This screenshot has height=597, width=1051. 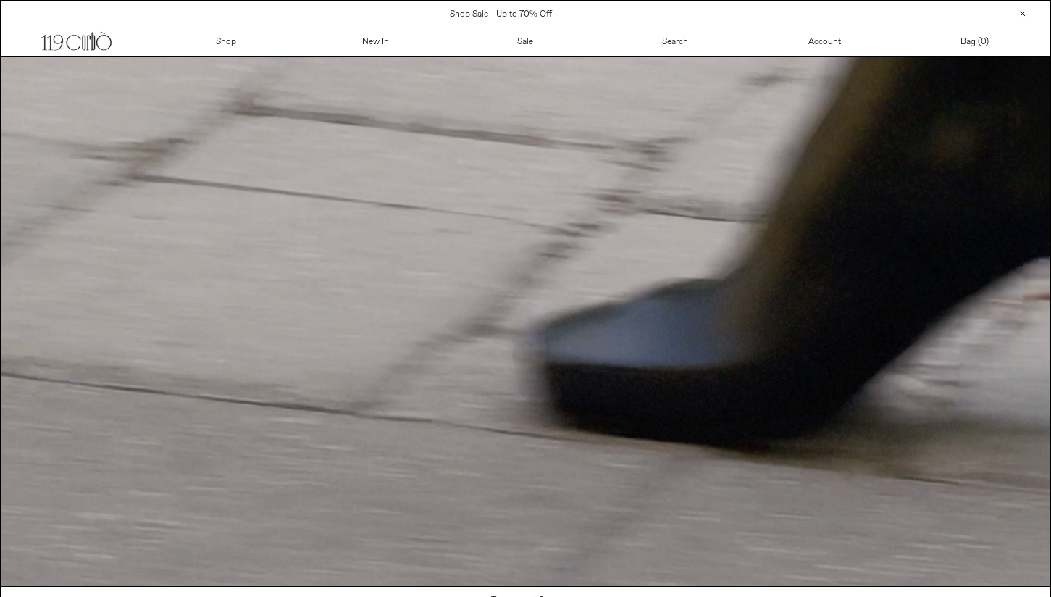 What do you see at coordinates (825, 42) in the screenshot?
I see `a: Account` at bounding box center [825, 42].